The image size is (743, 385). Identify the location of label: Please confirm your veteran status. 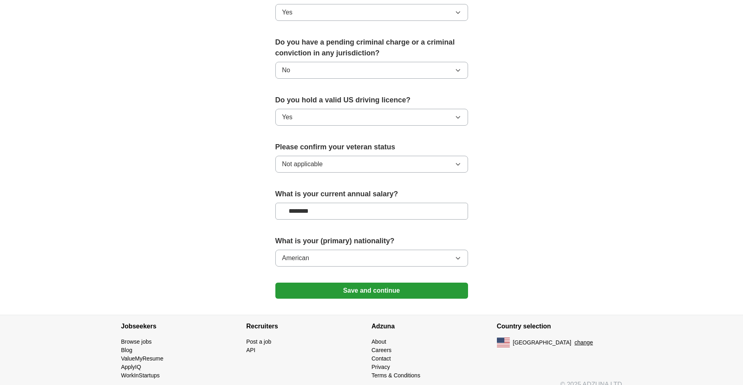
(372, 147).